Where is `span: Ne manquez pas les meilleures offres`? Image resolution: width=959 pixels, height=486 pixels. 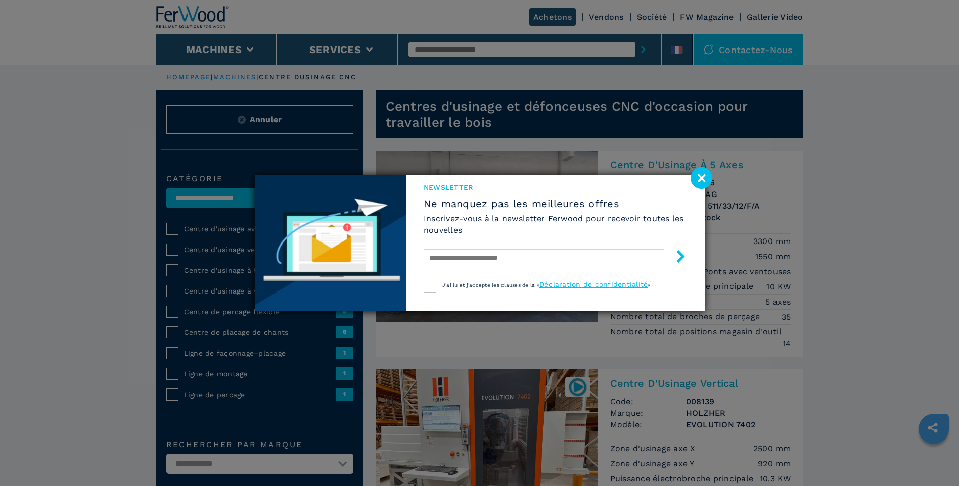
span: Ne manquez pas les meilleures offres is located at coordinates (555, 204).